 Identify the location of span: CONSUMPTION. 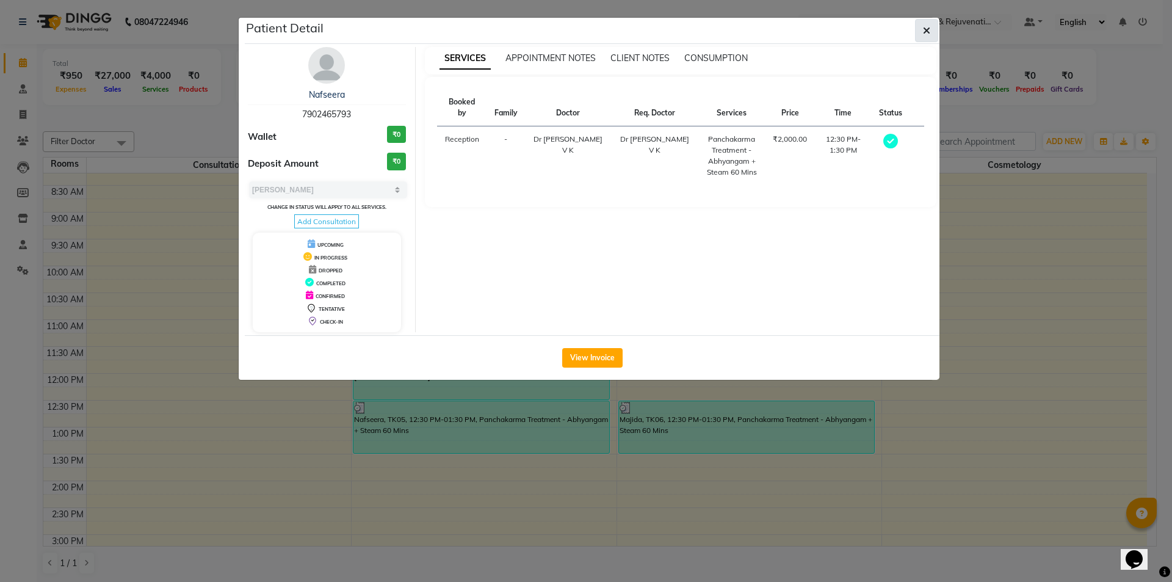
(716, 58).